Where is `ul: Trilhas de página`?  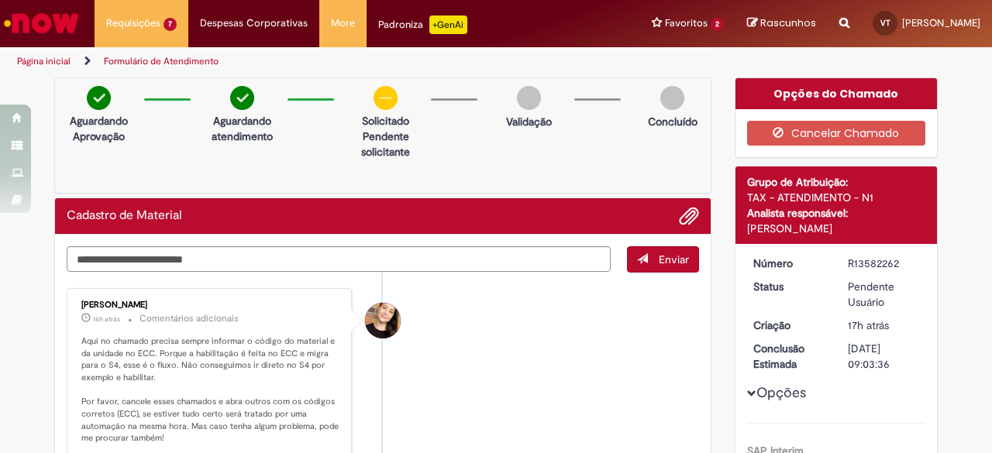
ul: Trilhas de página is located at coordinates (330, 61).